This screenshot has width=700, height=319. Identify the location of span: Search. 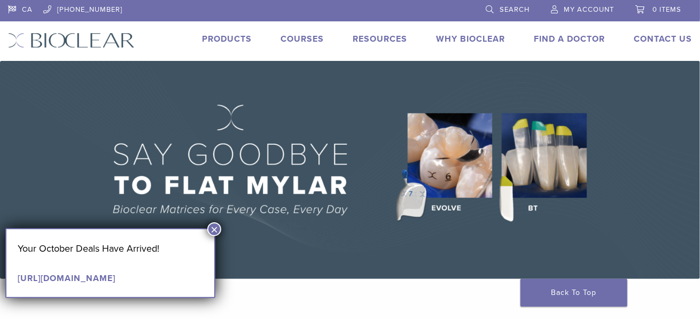
(514, 10).